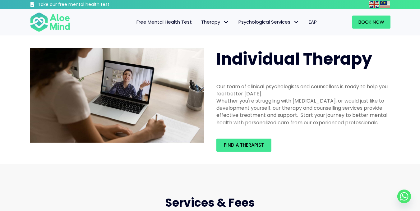 The image size is (420, 211). Describe the element at coordinates (313, 22) in the screenshot. I see `span: EAP` at that location.